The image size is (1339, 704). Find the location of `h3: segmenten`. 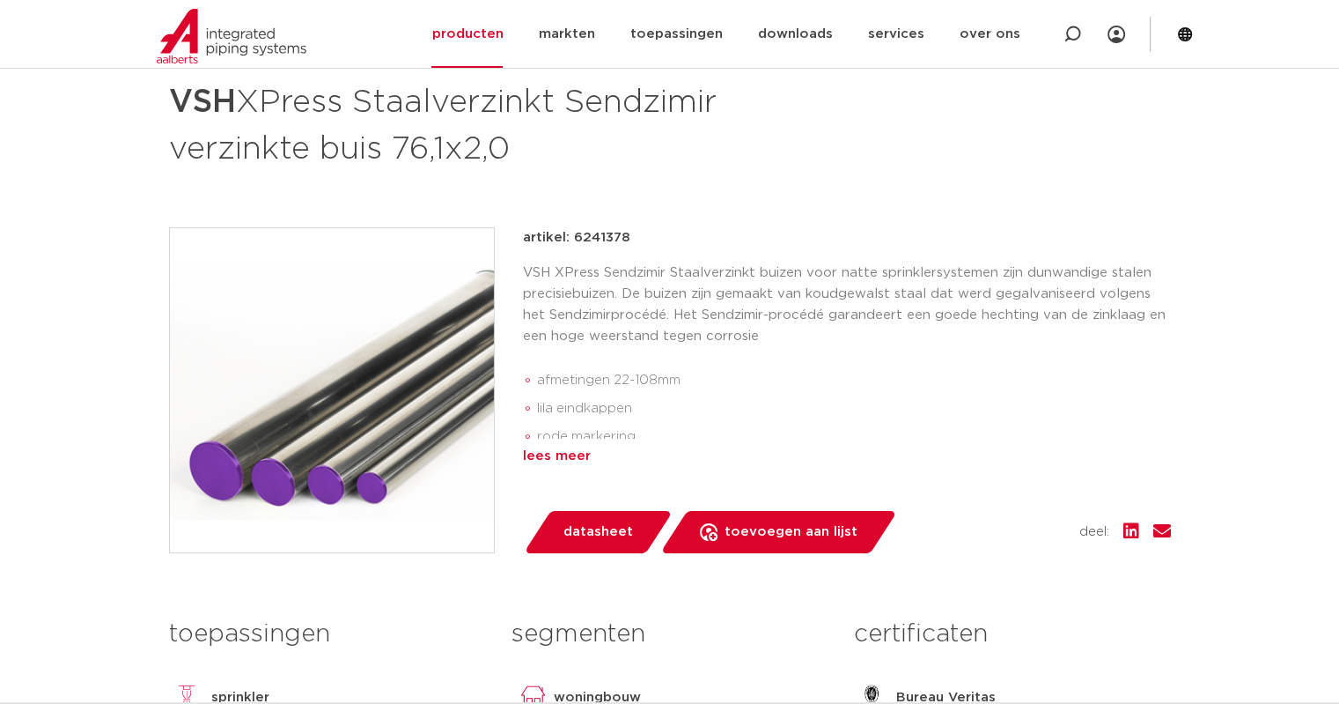

h3: segmenten is located at coordinates (669, 634).